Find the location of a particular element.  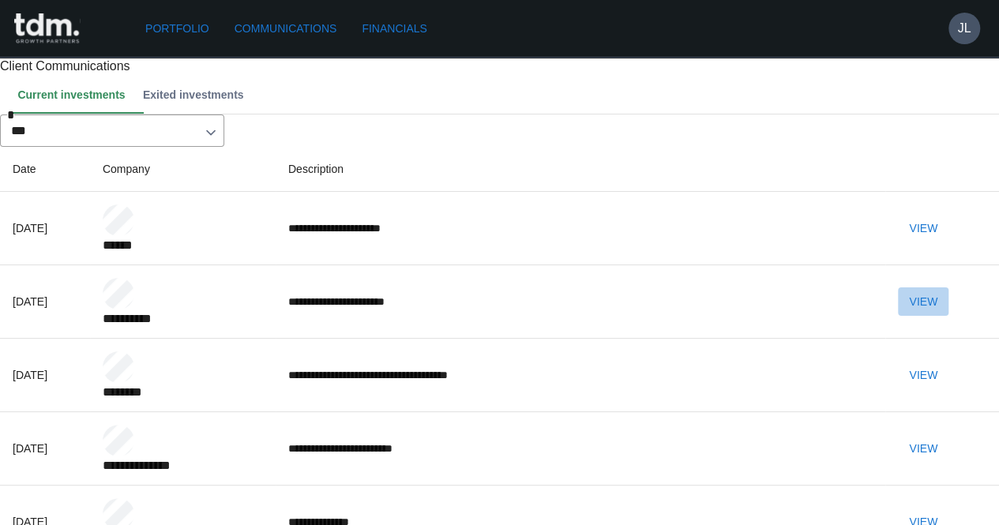

button: Current investments is located at coordinates (75, 95).